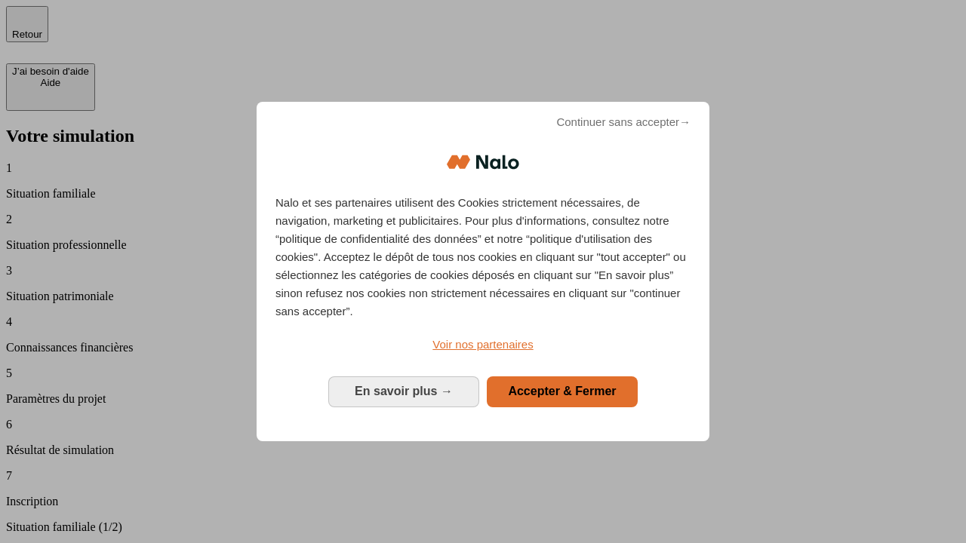 This screenshot has width=966, height=543. Describe the element at coordinates (623, 122) in the screenshot. I see `span: Continuer sans accepter→` at that location.